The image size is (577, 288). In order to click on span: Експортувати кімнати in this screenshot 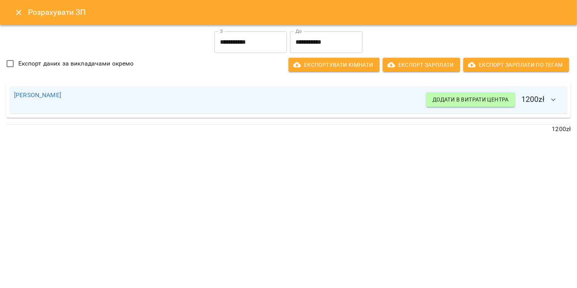, I will do `click(334, 65)`.